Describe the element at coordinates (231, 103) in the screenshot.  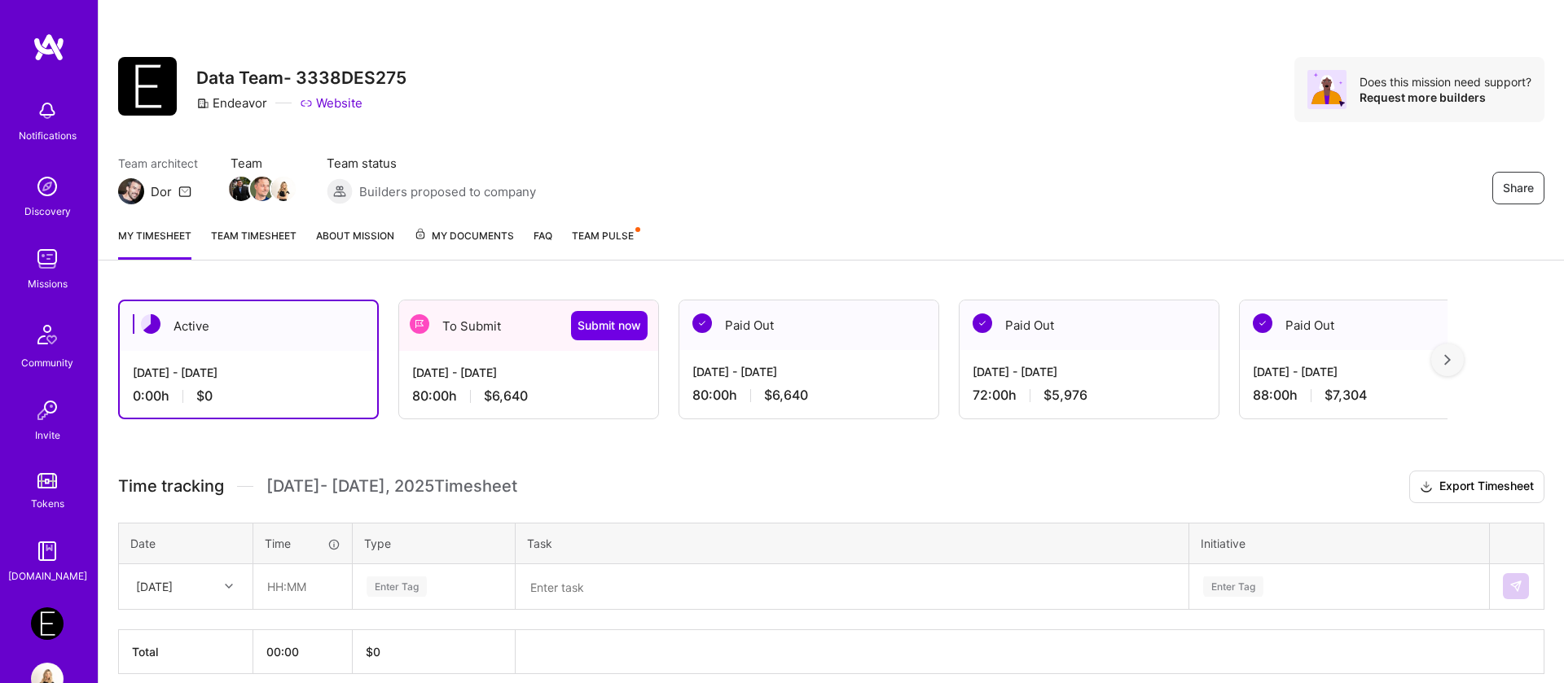
I see `div: Endeavor` at that location.